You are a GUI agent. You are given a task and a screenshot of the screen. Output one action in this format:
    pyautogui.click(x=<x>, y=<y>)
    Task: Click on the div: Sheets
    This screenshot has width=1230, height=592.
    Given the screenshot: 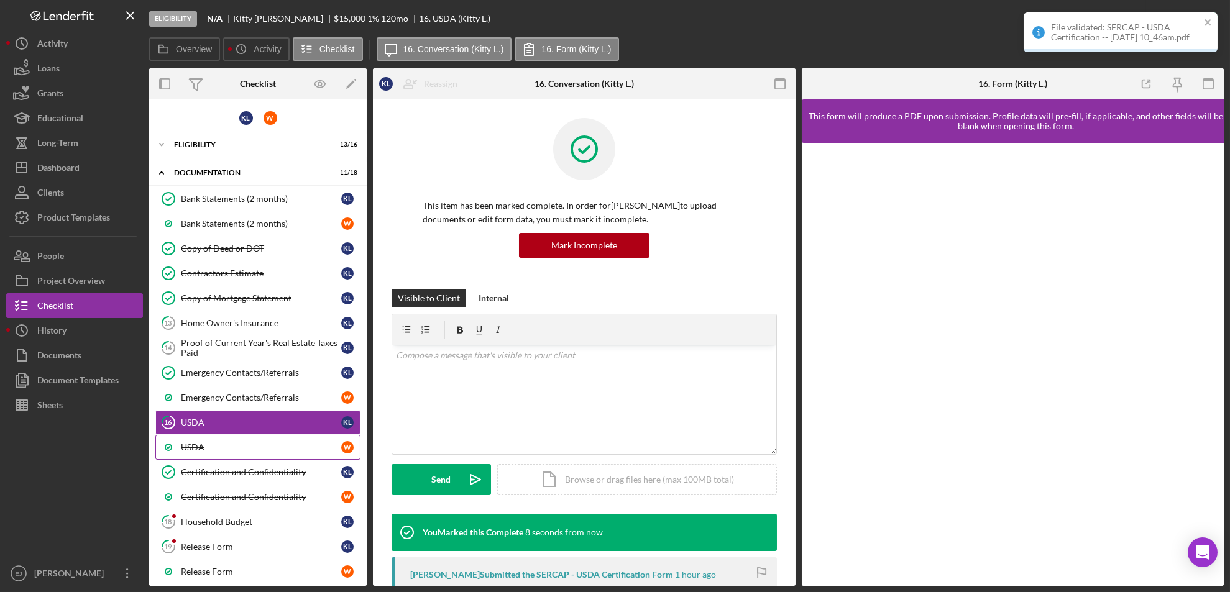 What is the action you would take?
    pyautogui.click(x=50, y=406)
    